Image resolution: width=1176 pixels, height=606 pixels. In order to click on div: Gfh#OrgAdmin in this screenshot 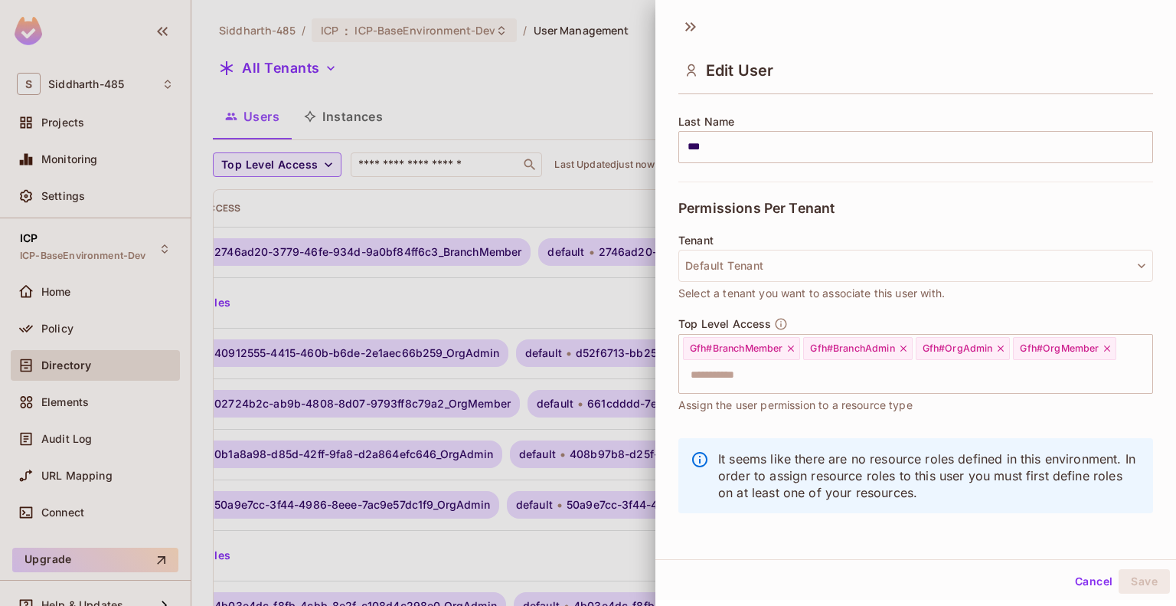, I will do `click(963, 348)`.